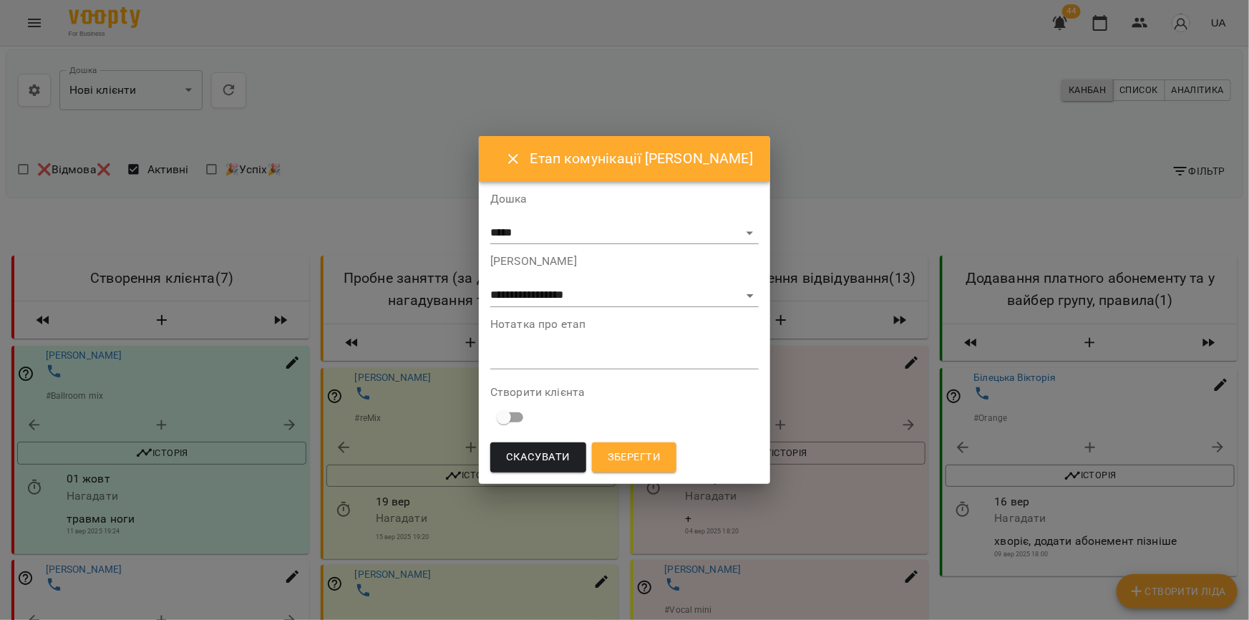 The image size is (1249, 620). I want to click on button: Скасувати, so click(538, 457).